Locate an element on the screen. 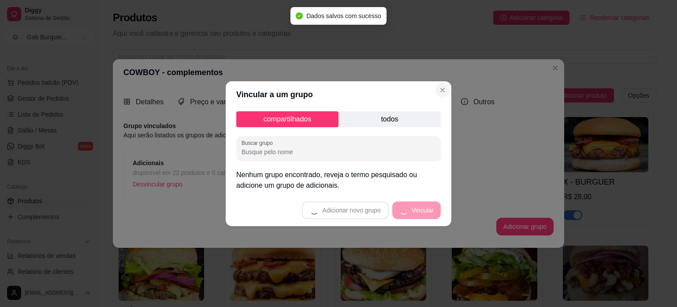 The image size is (677, 307). span: check-circle is located at coordinates (299, 16).